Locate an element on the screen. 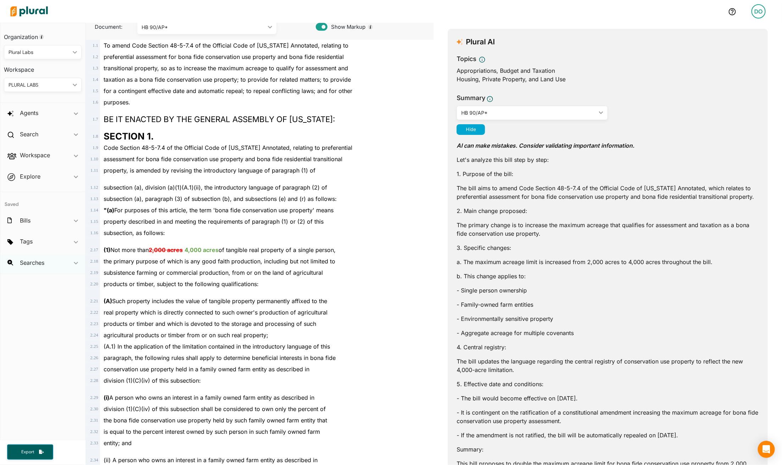 This screenshot has height=465, width=782. p: 4. Central registry: is located at coordinates (608, 347).